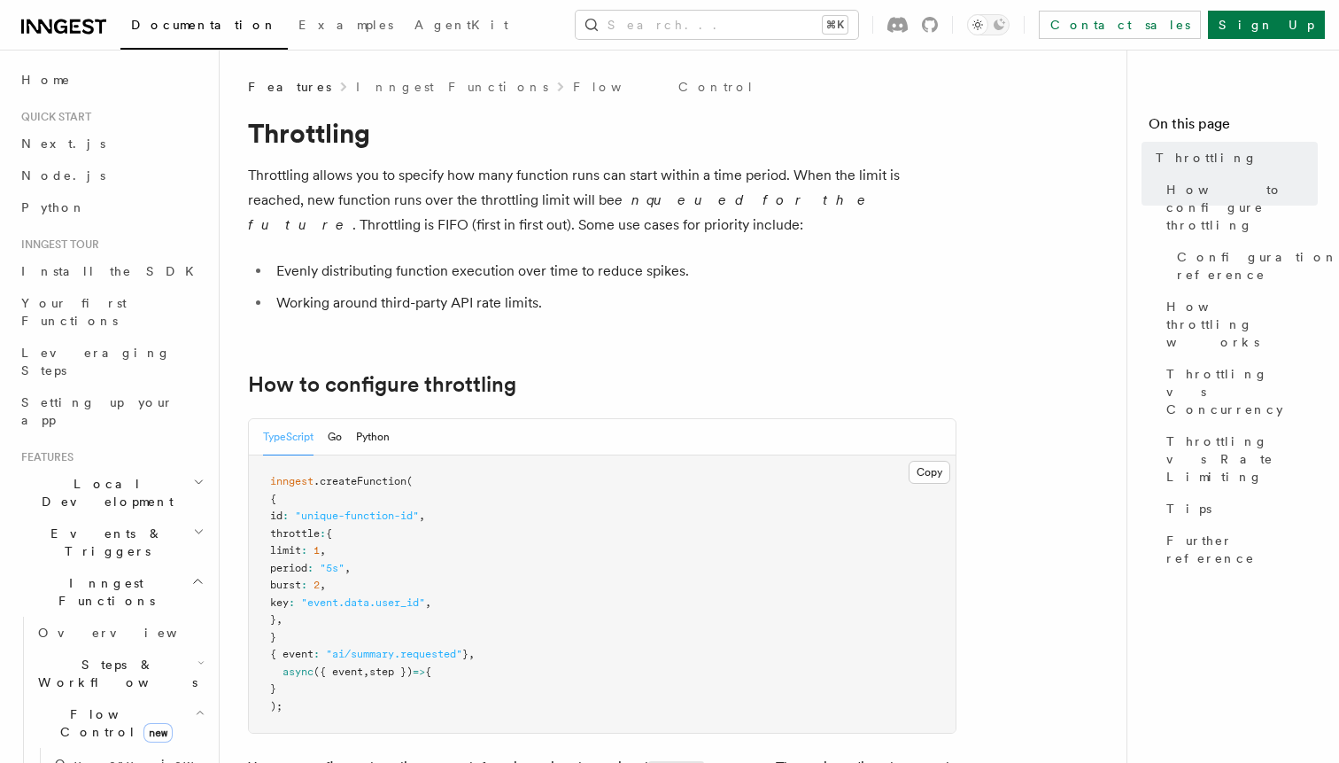  What do you see at coordinates (289, 568) in the screenshot?
I see `span: period` at bounding box center [289, 568].